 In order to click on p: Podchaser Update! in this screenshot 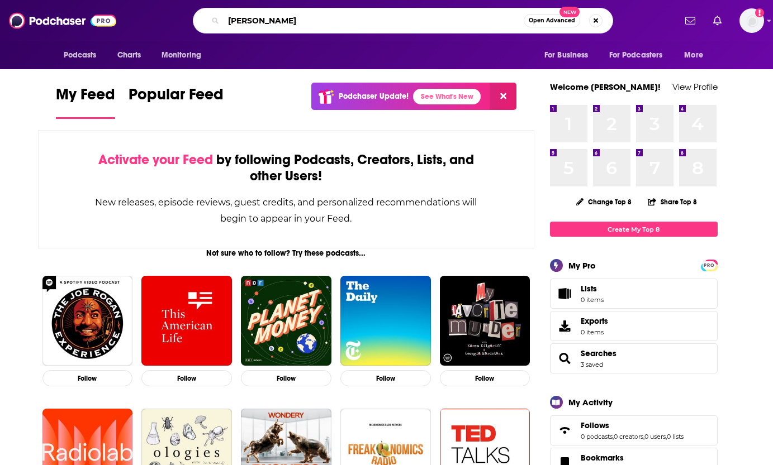, I will do `click(373, 96)`.